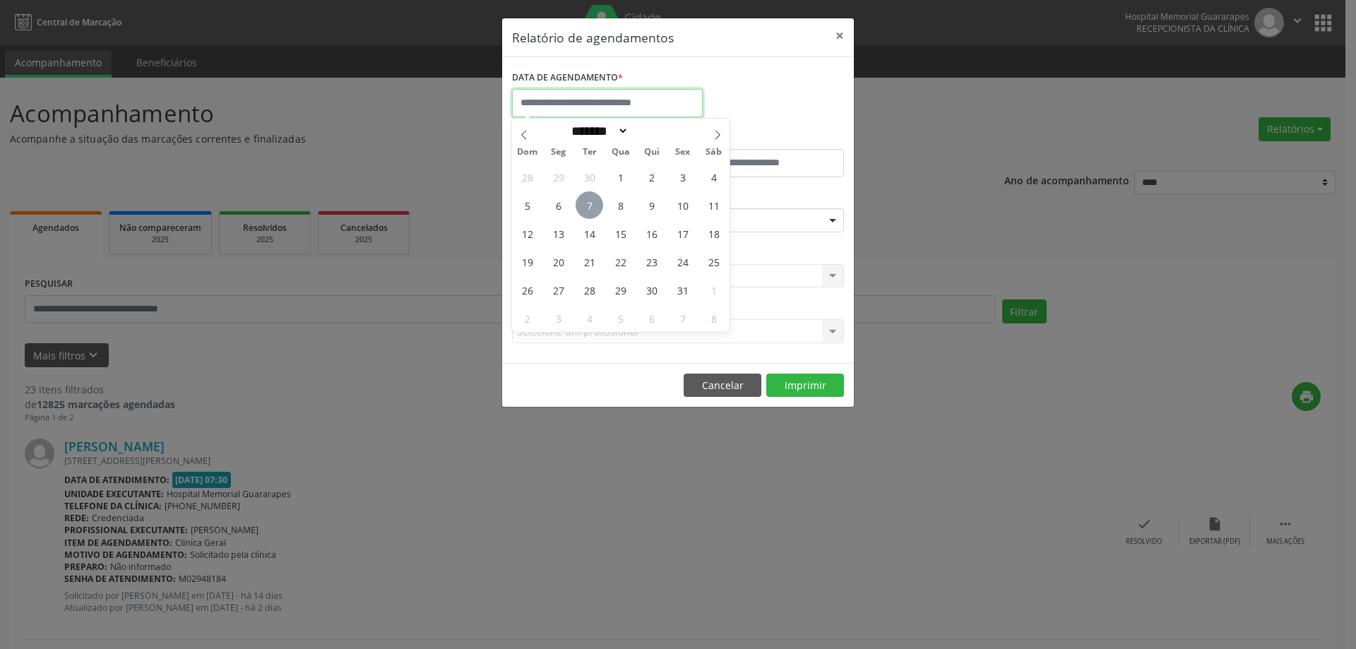  What do you see at coordinates (682, 205) in the screenshot?
I see `span: Outubro 10, 2025` at bounding box center [682, 205].